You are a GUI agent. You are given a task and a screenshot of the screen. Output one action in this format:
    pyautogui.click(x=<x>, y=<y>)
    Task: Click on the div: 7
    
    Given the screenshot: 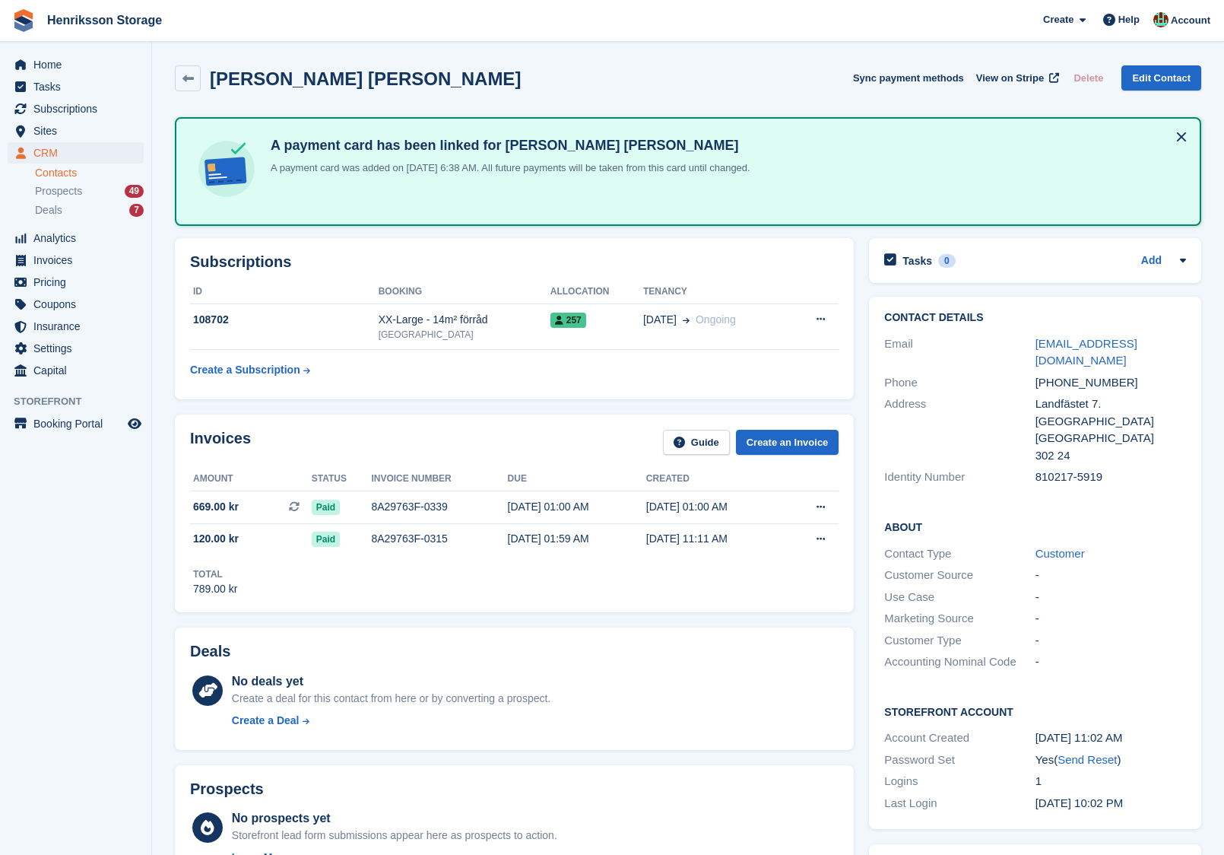 What is the action you would take?
    pyautogui.click(x=136, y=210)
    